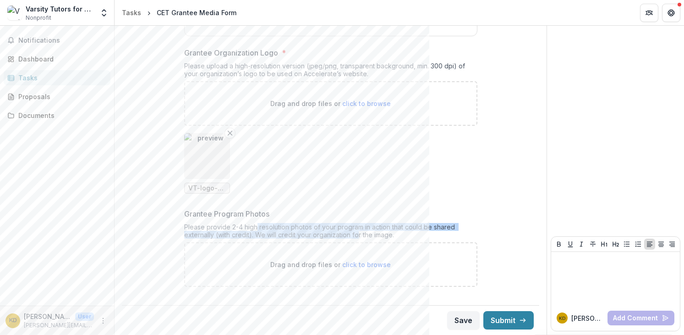 The height and width of the screenshot is (335, 684). I want to click on button: More, so click(103, 320).